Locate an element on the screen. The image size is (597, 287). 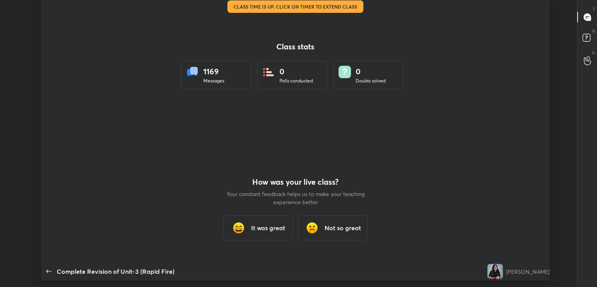
p: G is located at coordinates (593, 52).